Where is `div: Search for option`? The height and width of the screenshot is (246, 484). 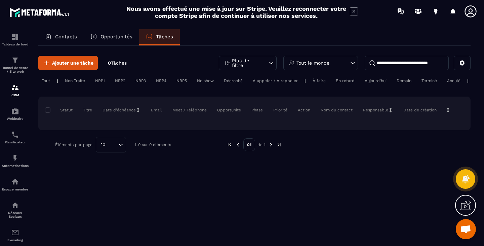
div: Search for option is located at coordinates (111, 145).